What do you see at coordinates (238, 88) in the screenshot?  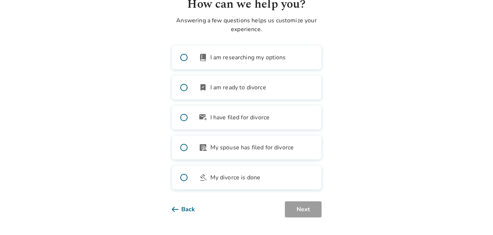 I see `span: I am ready to divorce` at bounding box center [238, 88].